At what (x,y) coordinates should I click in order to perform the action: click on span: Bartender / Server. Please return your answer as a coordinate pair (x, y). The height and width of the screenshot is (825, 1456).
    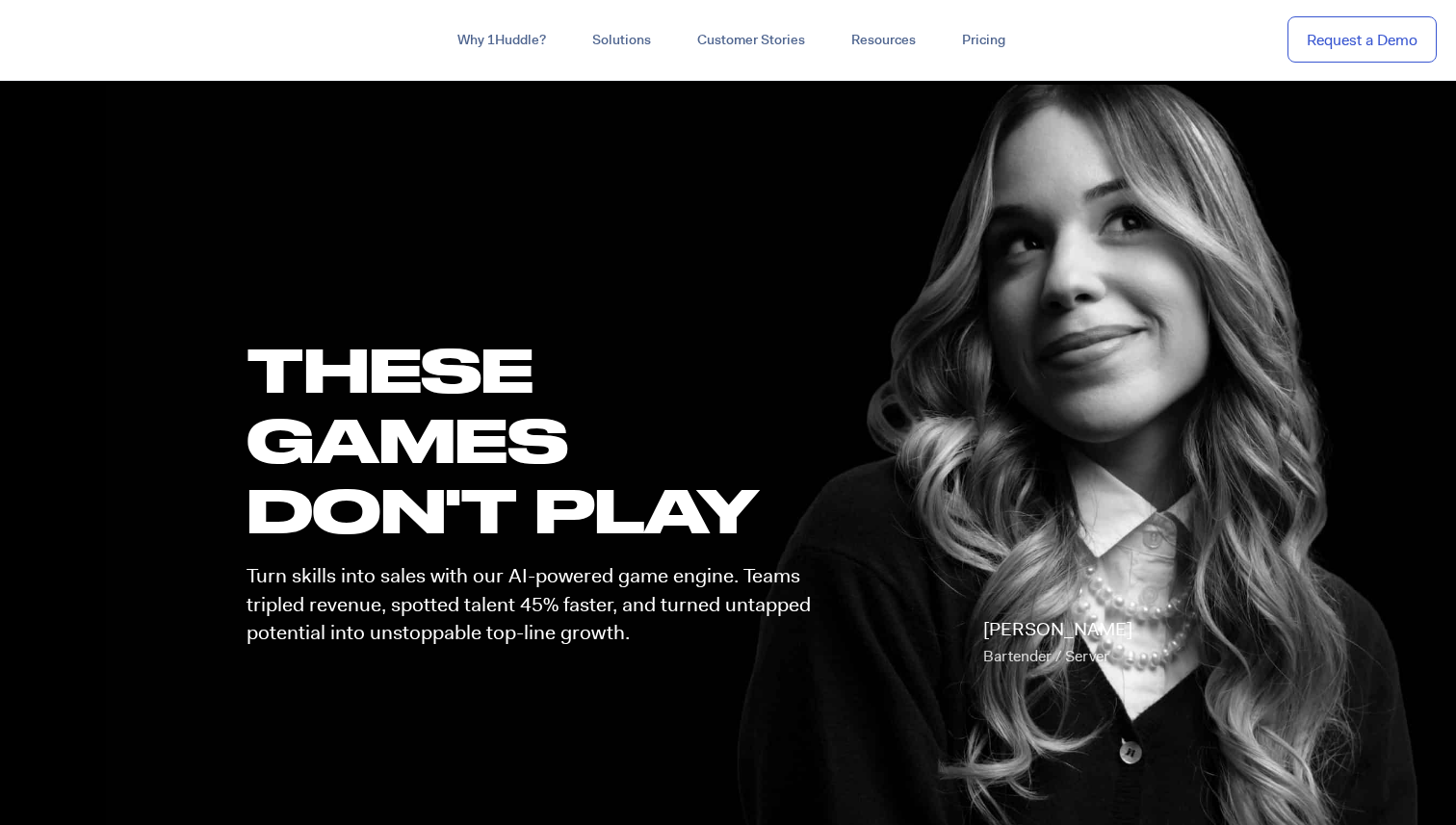
    Looking at the image, I should click on (1045, 655).